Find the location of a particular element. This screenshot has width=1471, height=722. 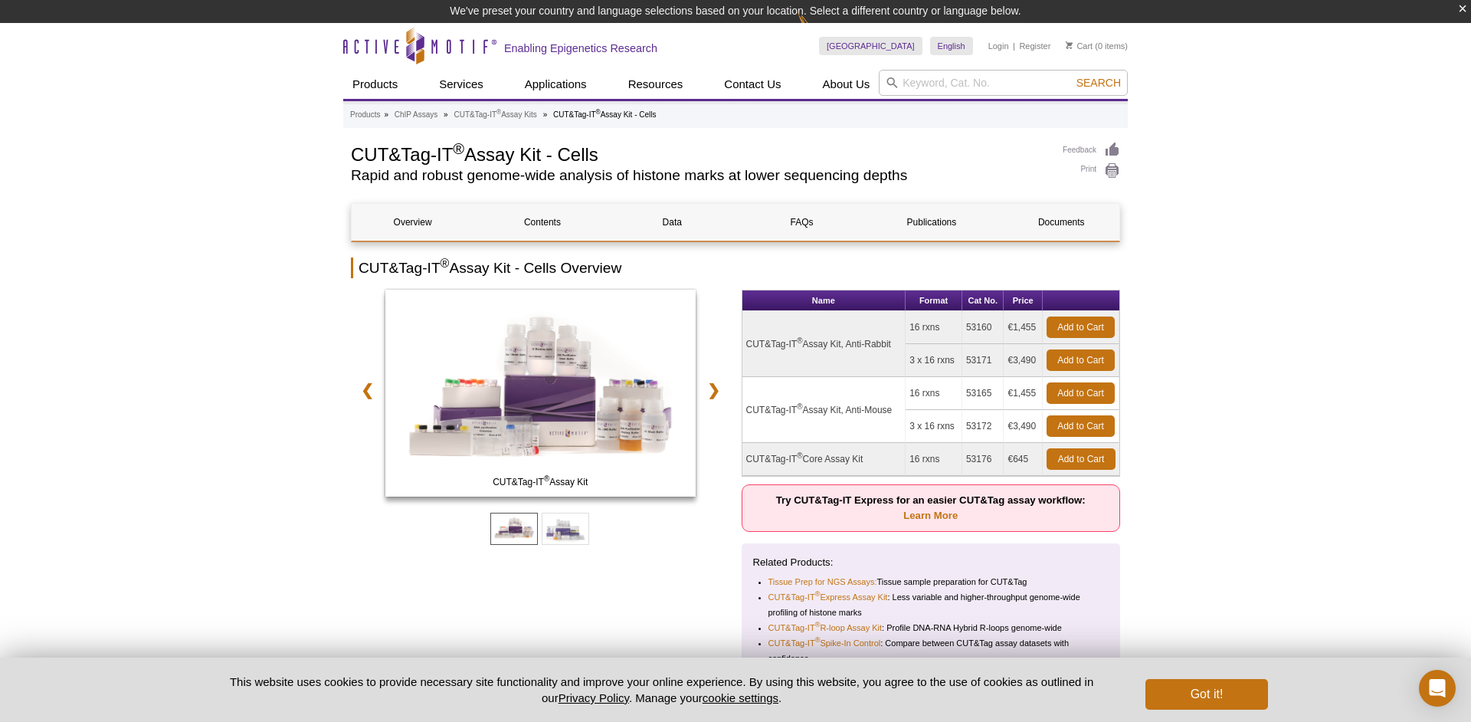

button: Search is located at coordinates (1099, 83).